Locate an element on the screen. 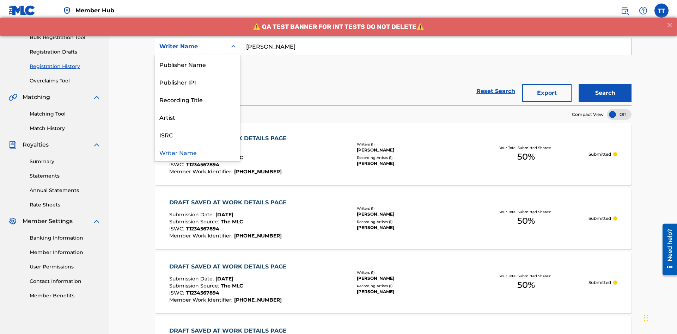  img: Royalties is located at coordinates (13, 145).